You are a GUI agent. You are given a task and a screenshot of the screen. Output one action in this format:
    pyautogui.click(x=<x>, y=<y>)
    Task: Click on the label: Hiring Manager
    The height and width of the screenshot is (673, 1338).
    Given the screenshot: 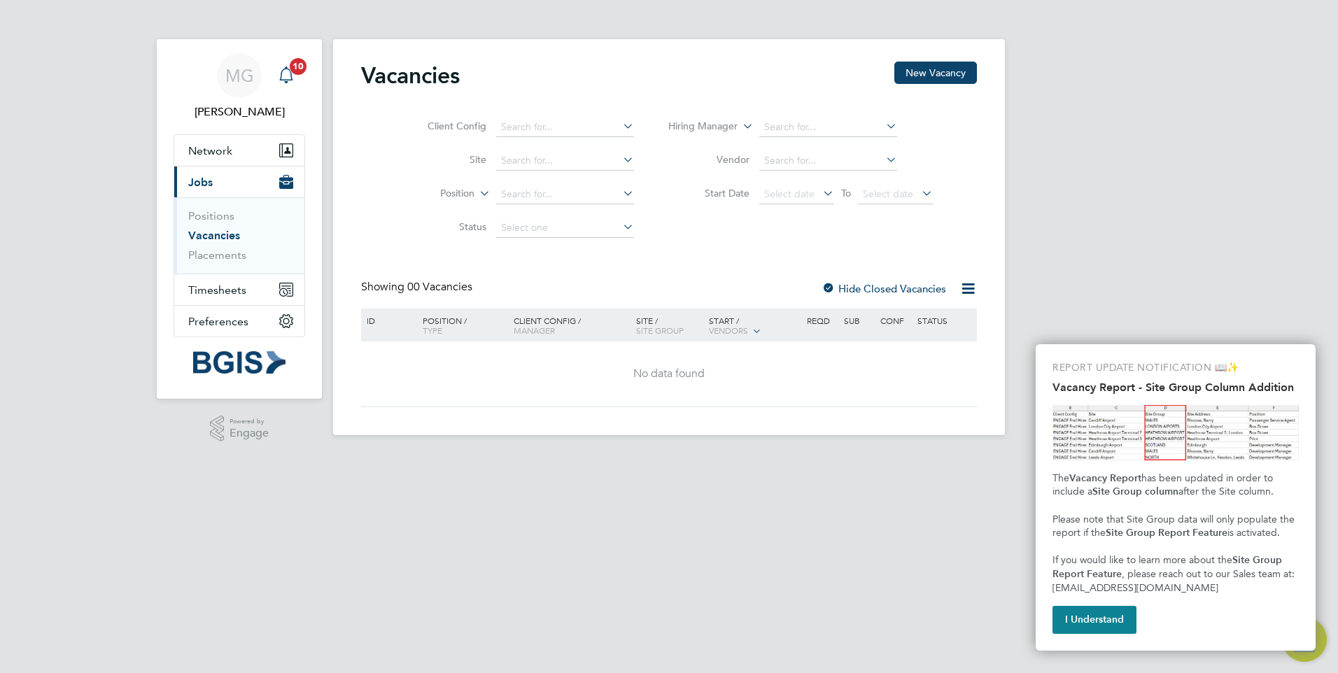 What is the action you would take?
    pyautogui.click(x=697, y=127)
    